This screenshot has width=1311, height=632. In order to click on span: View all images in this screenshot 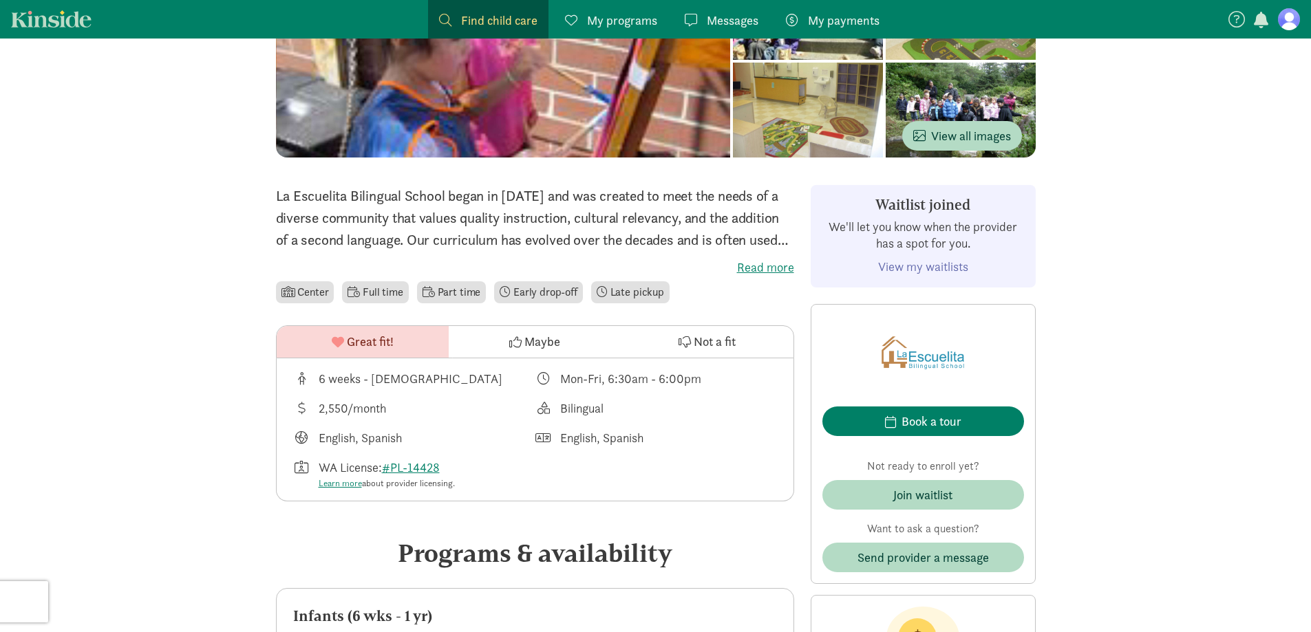, I will do `click(962, 136)`.